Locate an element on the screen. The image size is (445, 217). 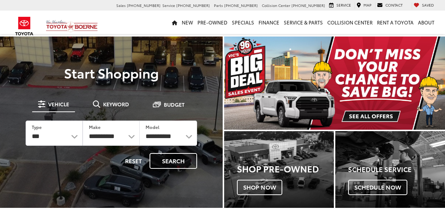
a: Finance is located at coordinates (269, 22).